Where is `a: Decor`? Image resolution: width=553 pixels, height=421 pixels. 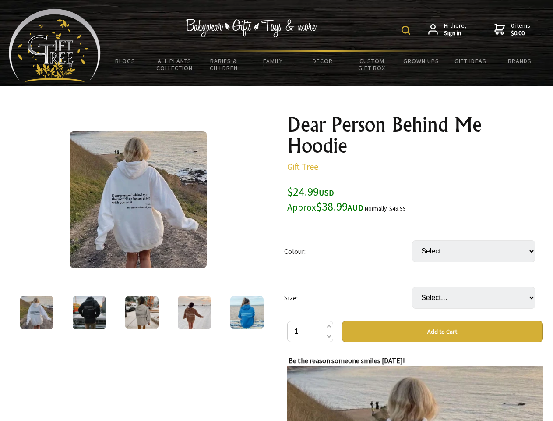 a: Decor is located at coordinates (322, 61).